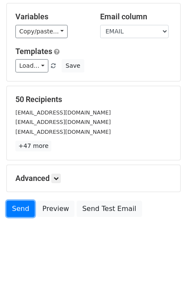  What do you see at coordinates (166, 268) in the screenshot?
I see `div: Chat Widget` at bounding box center [166, 268].